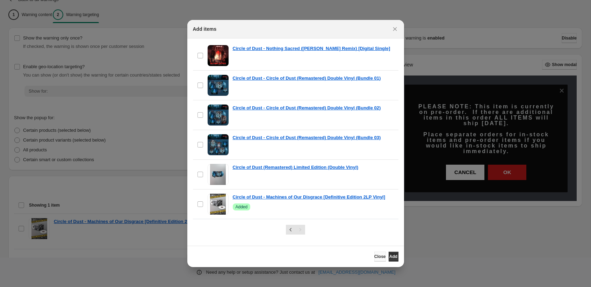  I want to click on p: Circle of Dust - Circle of Dust (Remastered) Double Vinyl (Bundle 01), so click(307, 78).